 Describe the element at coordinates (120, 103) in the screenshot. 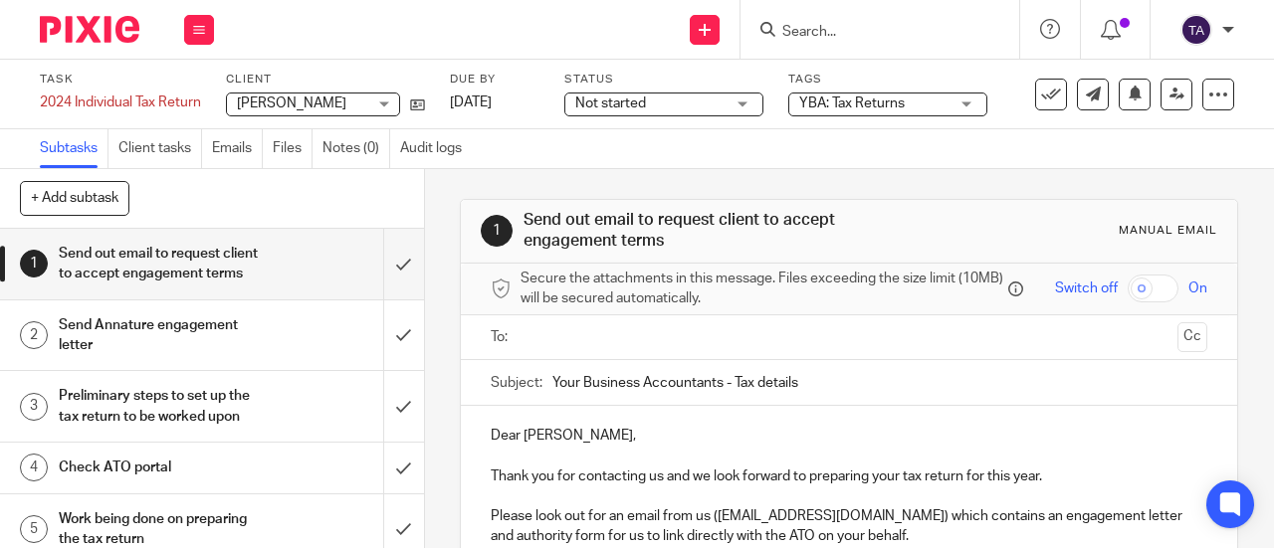

I see `div: 2024 Individual Tax Return` at that location.